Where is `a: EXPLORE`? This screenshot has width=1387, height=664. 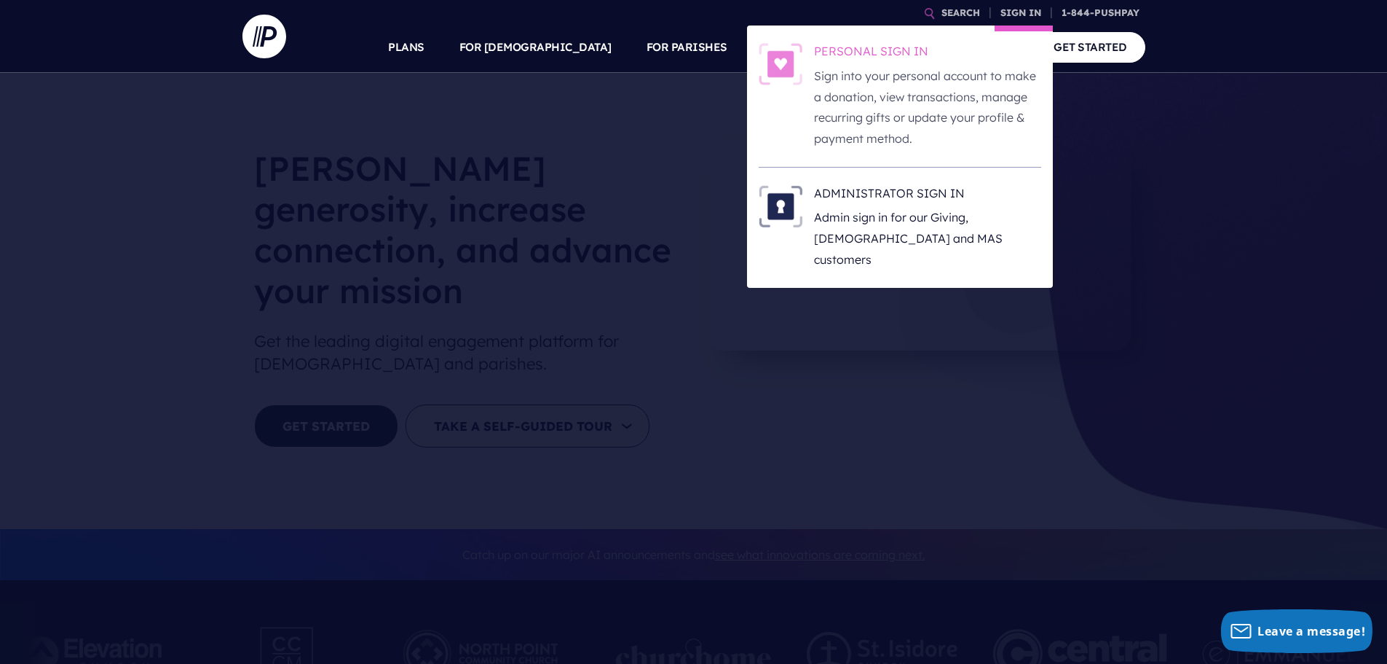
a: EXPLORE is located at coordinates (887, 47).